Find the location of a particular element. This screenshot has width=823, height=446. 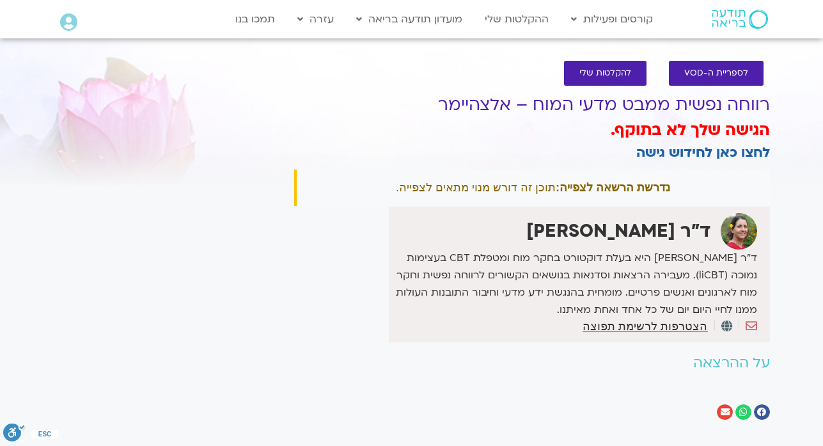

a: קורסים ופעילות is located at coordinates (612, 19).